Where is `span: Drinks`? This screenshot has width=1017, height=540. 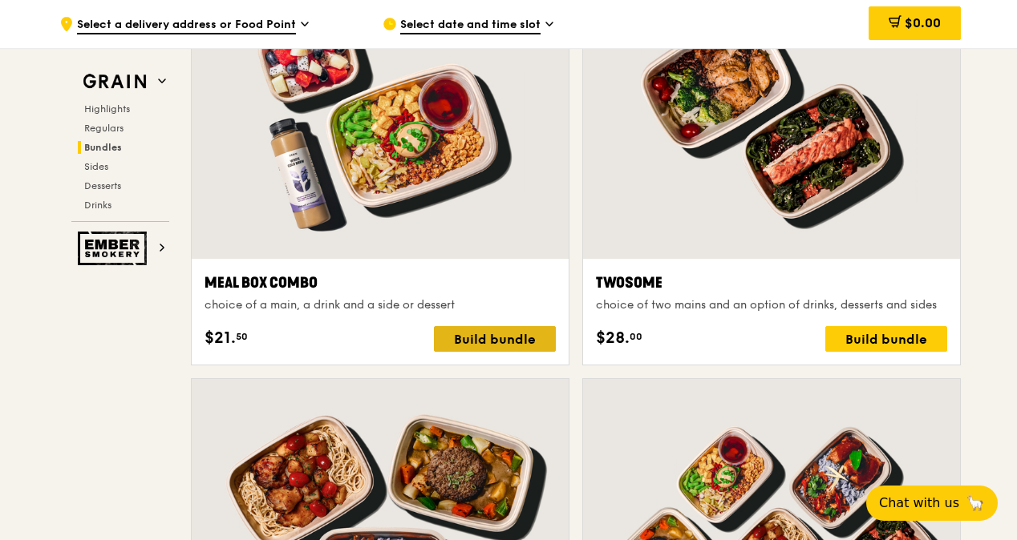
span: Drinks is located at coordinates (98, 205).